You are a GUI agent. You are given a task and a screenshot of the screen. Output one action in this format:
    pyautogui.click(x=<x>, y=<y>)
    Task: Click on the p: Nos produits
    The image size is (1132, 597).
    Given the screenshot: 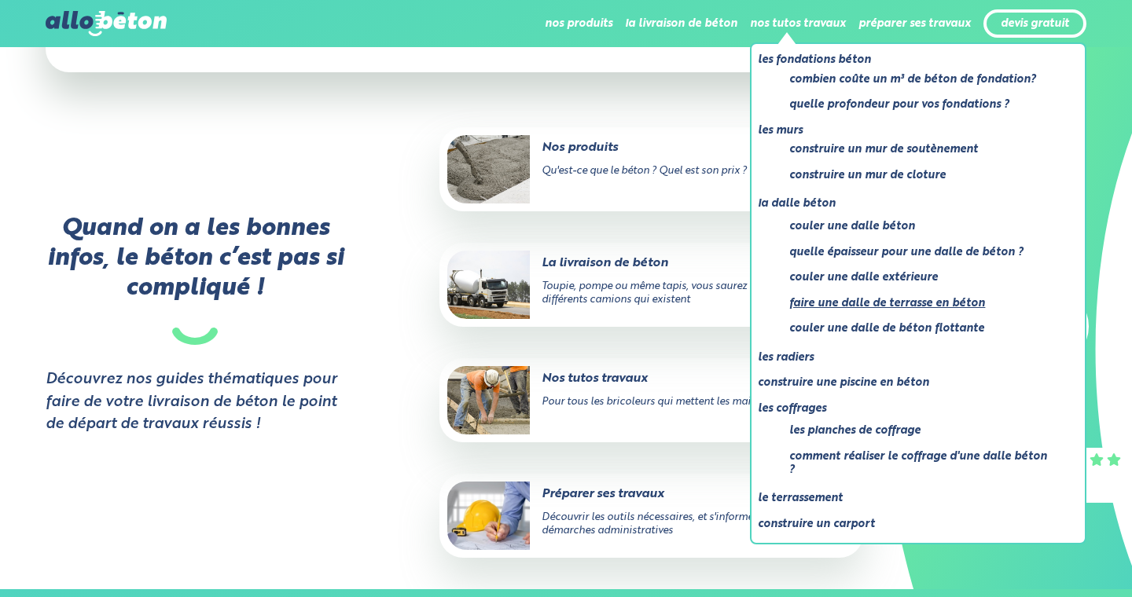 What is the action you would take?
    pyautogui.click(x=619, y=148)
    